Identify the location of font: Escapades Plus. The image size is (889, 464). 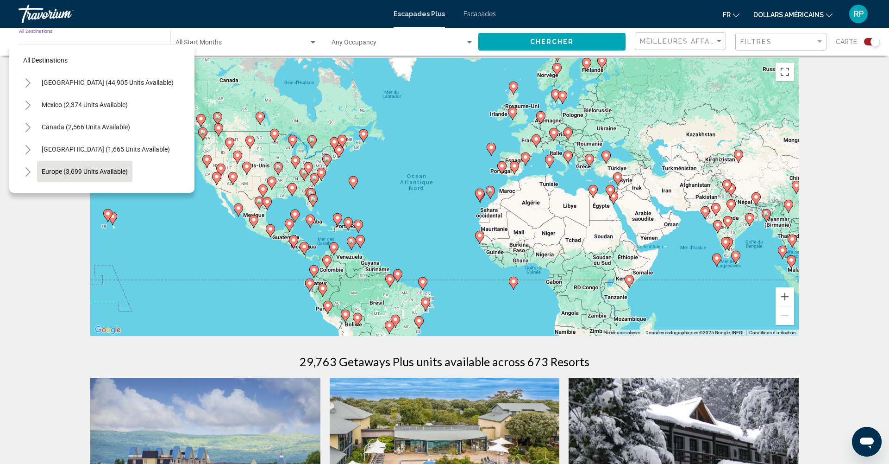
(419, 14).